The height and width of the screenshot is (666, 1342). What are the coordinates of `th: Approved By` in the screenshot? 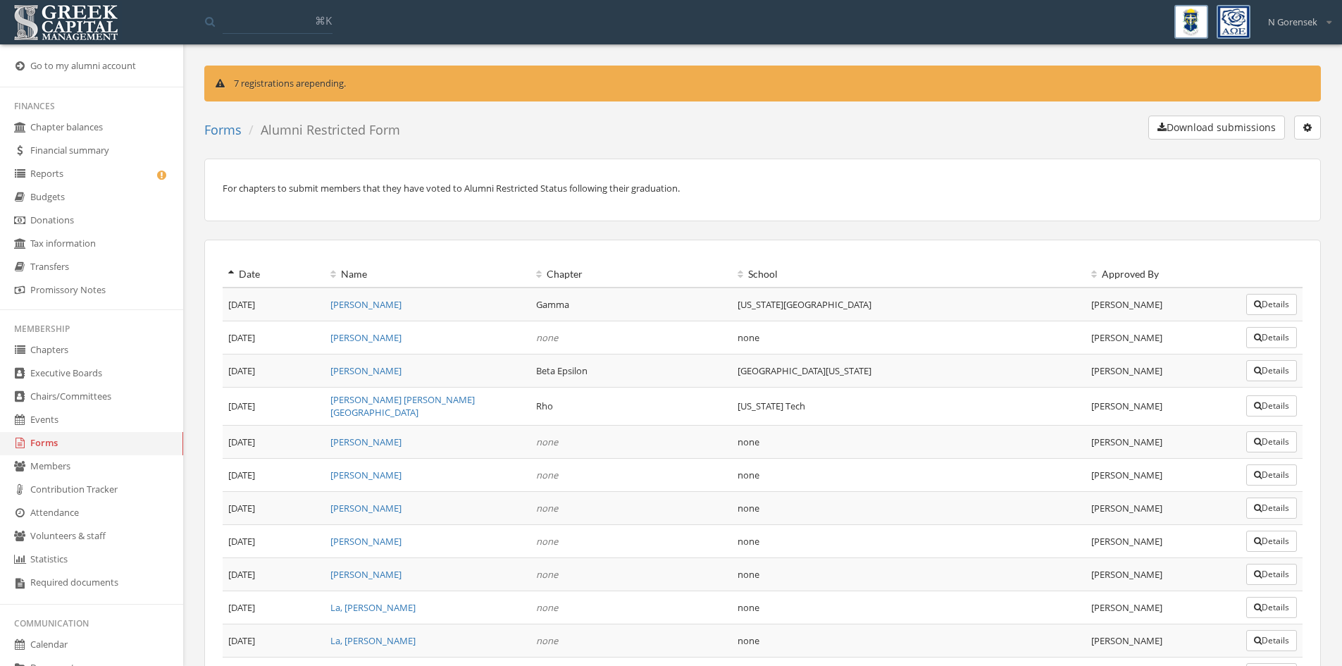 It's located at (1163, 274).